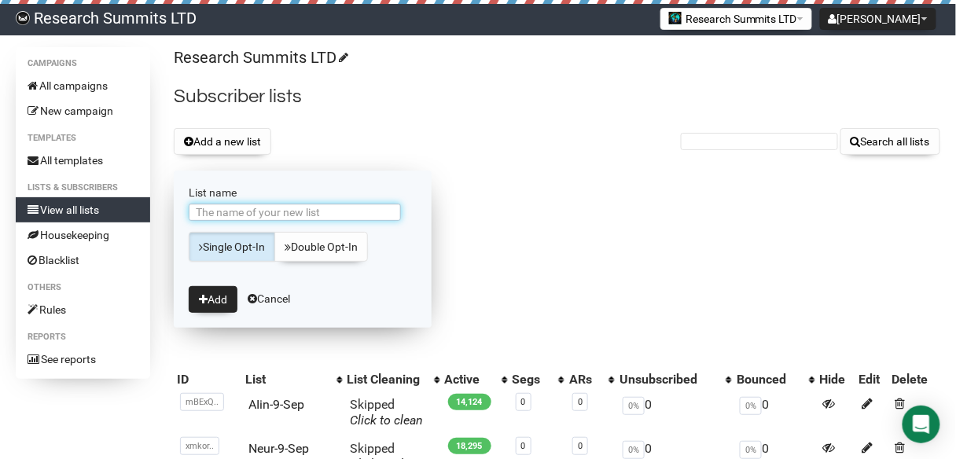  I want to click on input: The name of your new list, so click(295, 212).